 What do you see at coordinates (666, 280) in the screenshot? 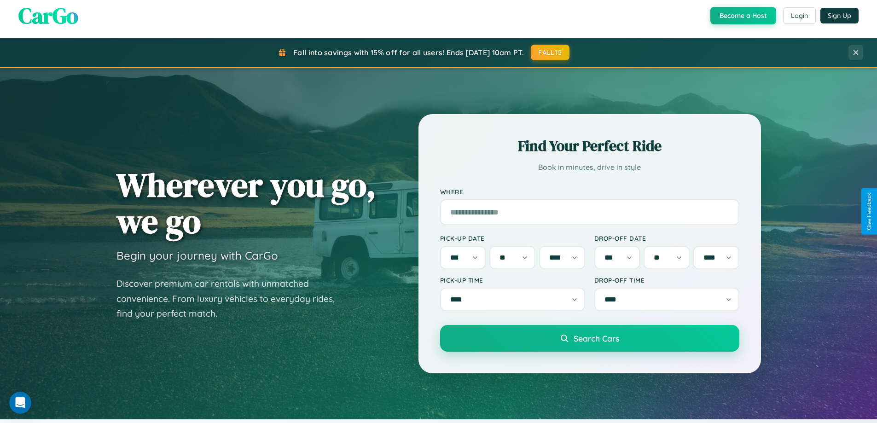
I see `label: Drop-off Time` at bounding box center [666, 280].